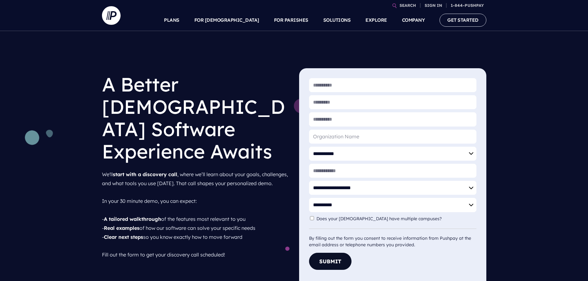 This screenshot has width=588, height=281. What do you see at coordinates (123, 237) in the screenshot?
I see `strong: Clear next steps` at bounding box center [123, 237].